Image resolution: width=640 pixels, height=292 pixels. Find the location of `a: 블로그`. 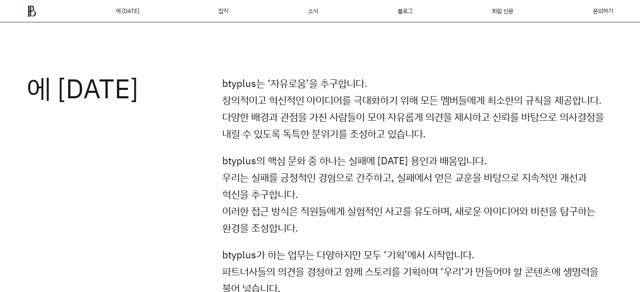

a: 블로그 is located at coordinates (405, 11).